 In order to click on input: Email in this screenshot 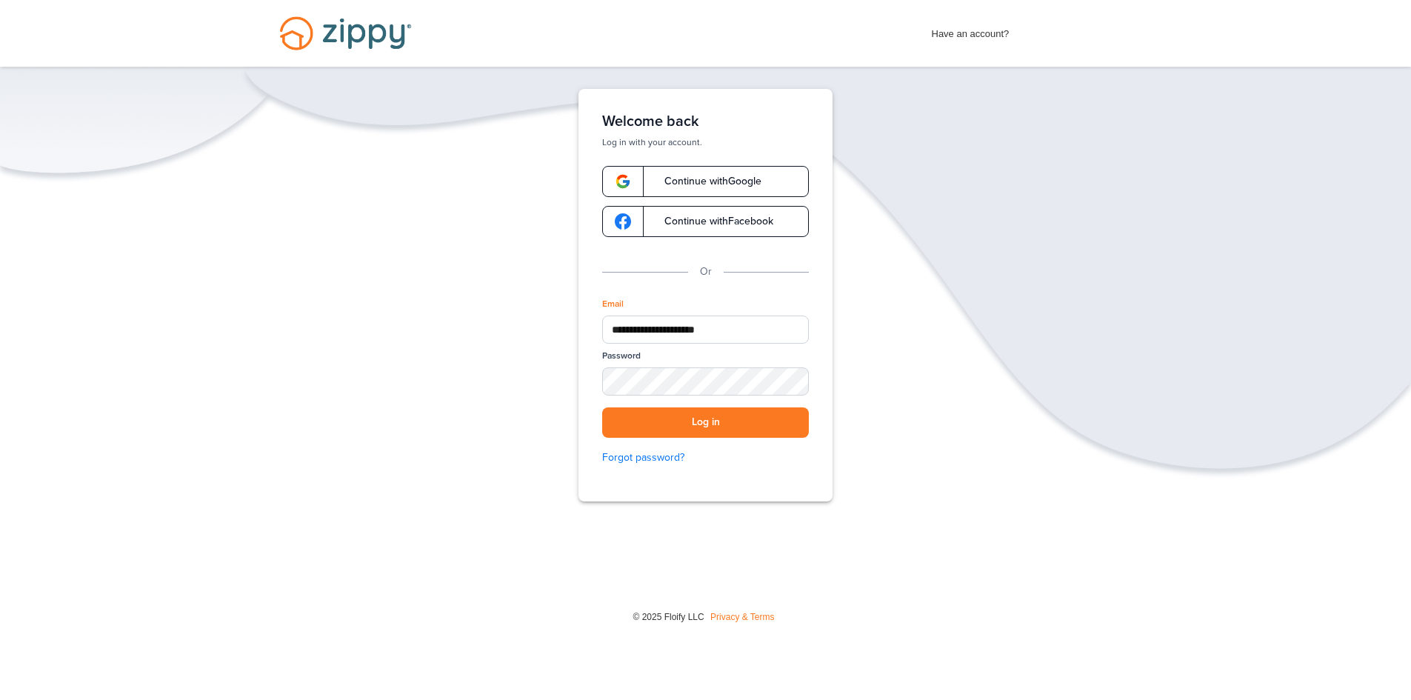, I will do `click(705, 330)`.